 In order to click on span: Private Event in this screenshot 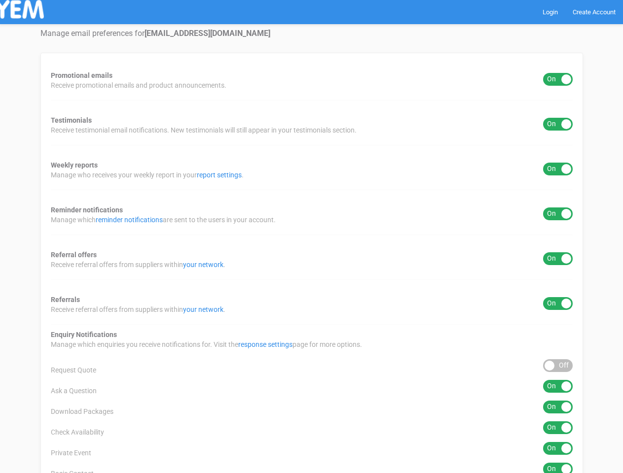, I will do `click(71, 453)`.